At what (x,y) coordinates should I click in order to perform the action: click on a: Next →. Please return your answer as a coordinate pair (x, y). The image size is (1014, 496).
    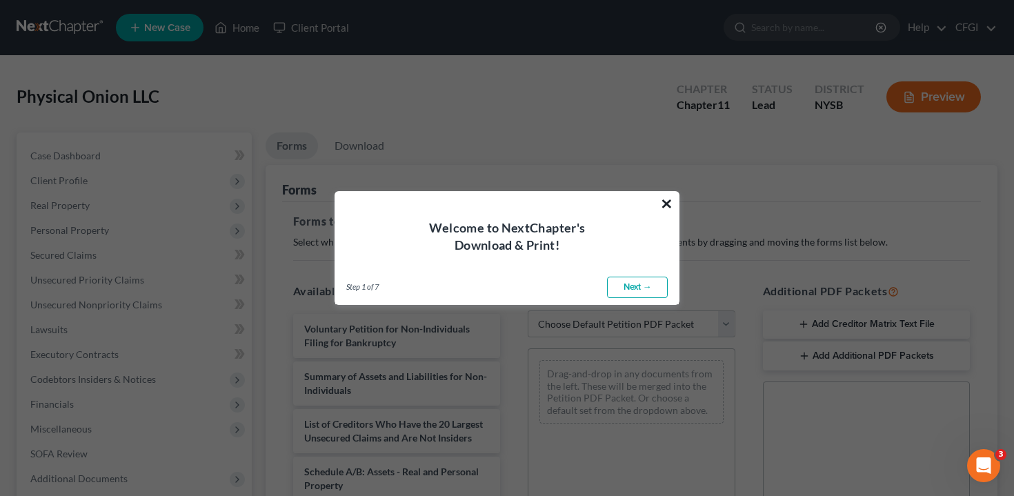
    Looking at the image, I should click on (638, 288).